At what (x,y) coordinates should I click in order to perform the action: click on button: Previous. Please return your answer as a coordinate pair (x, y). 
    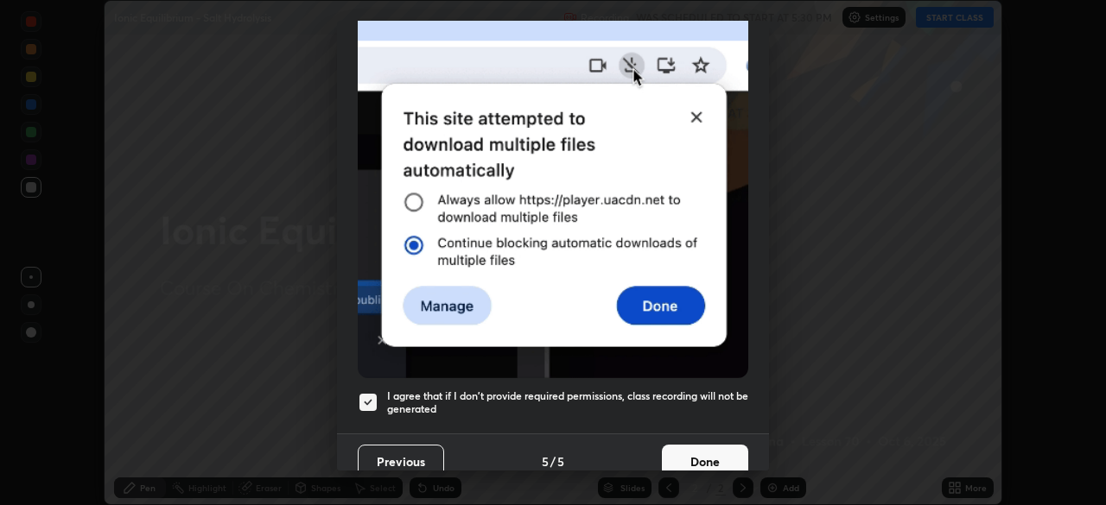
    Looking at the image, I should click on (401, 462).